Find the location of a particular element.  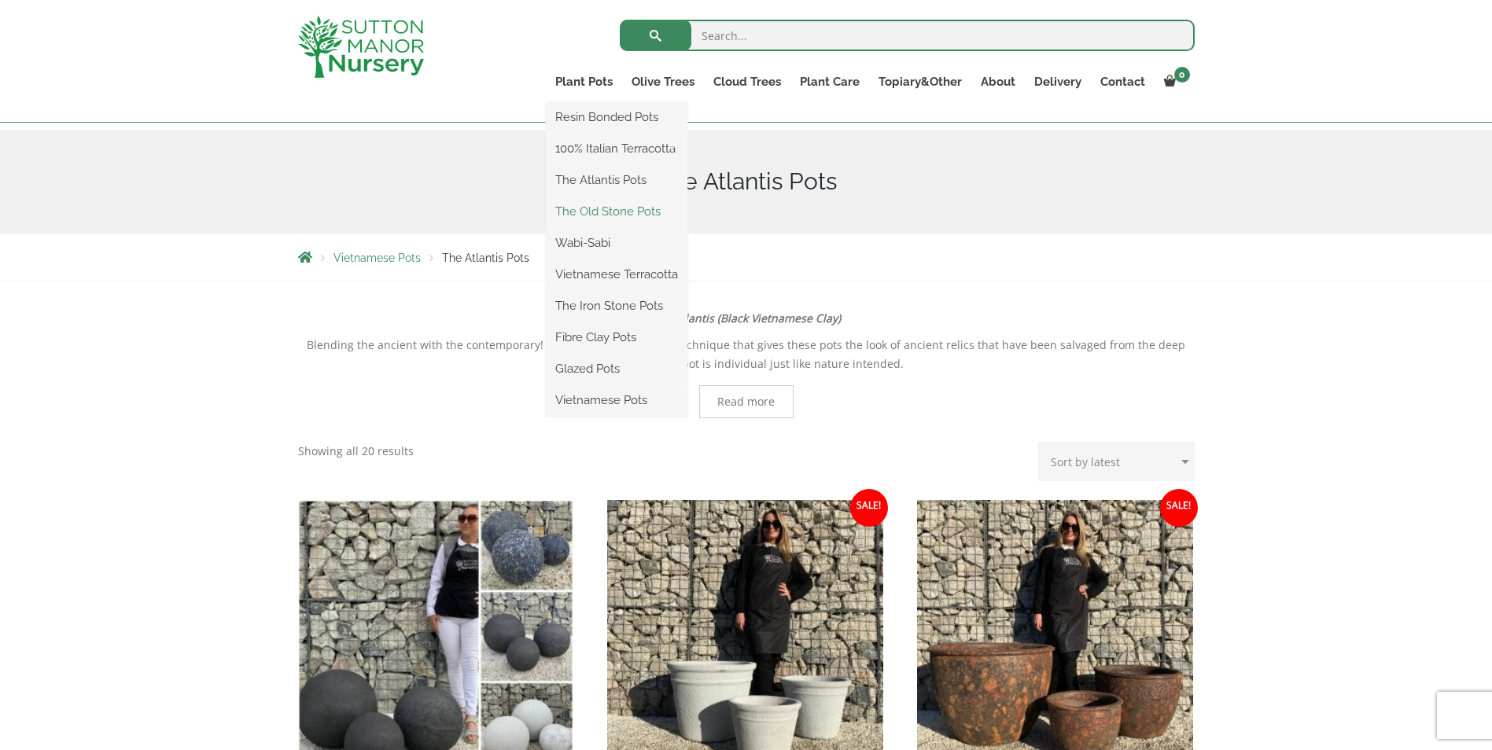

a: Plant Care is located at coordinates (830, 82).